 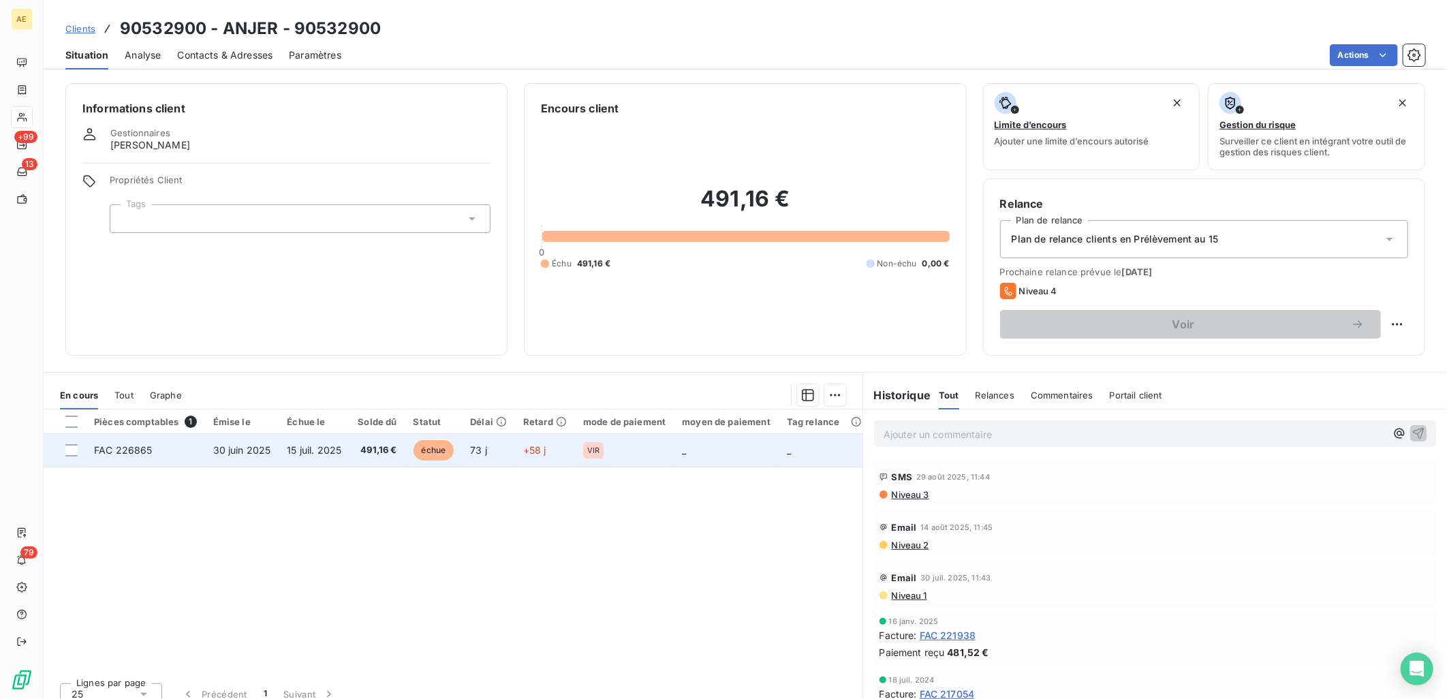 I want to click on div: Émise le, so click(x=242, y=422).